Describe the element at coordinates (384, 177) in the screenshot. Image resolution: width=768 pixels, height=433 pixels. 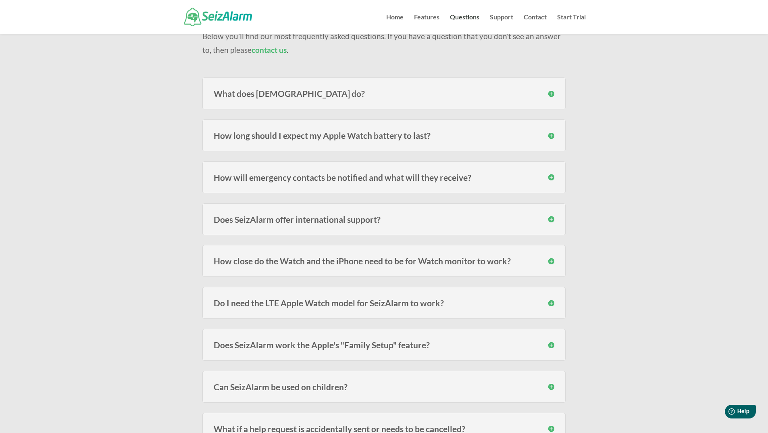
I see `h3: How will emergency contacts be notified and what will they receive?` at that location.